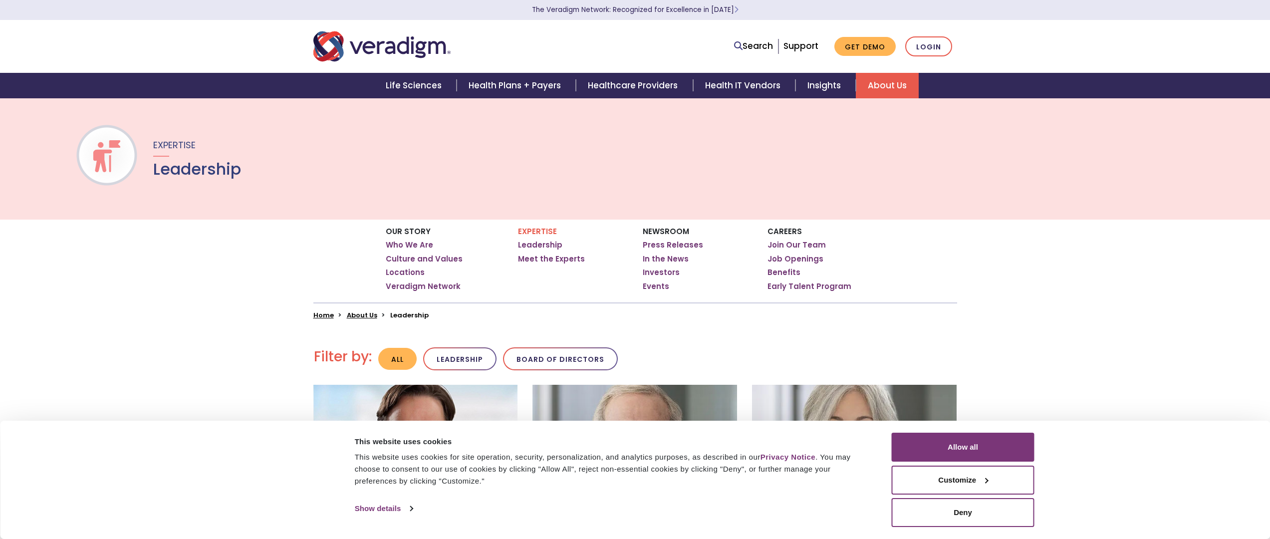 The image size is (1270, 539). What do you see at coordinates (929, 46) in the screenshot?
I see `a: Login` at bounding box center [929, 46].